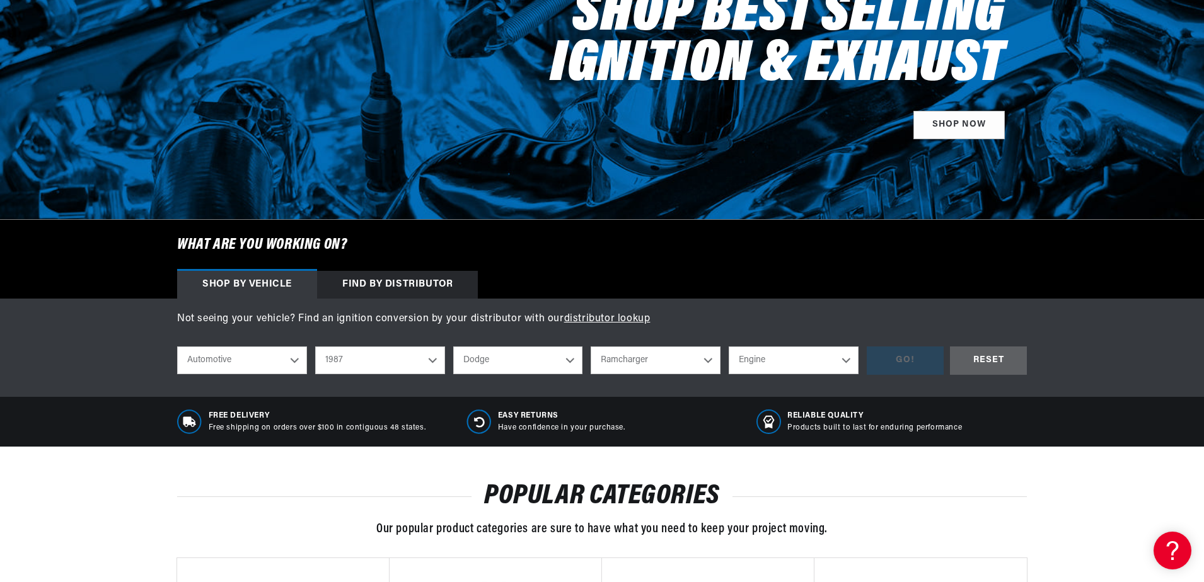 The image size is (1204, 582). Describe the element at coordinates (874, 416) in the screenshot. I see `span: RELIABLE QUALITY` at that location.